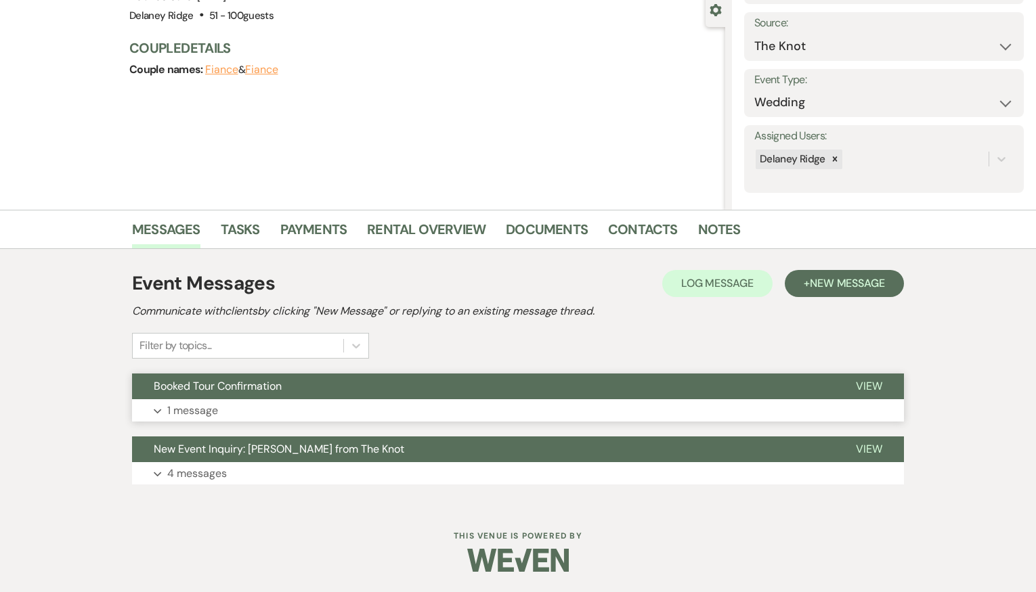  I want to click on a: Rental Overview, so click(426, 234).